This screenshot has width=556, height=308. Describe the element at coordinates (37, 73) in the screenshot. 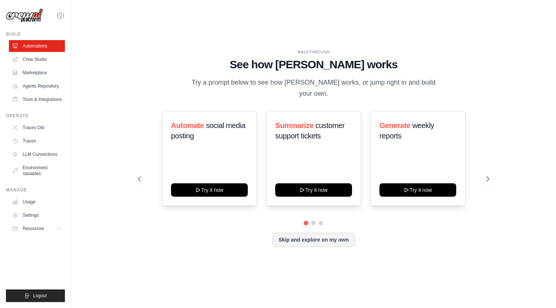

I see `a: Marketplace` at that location.